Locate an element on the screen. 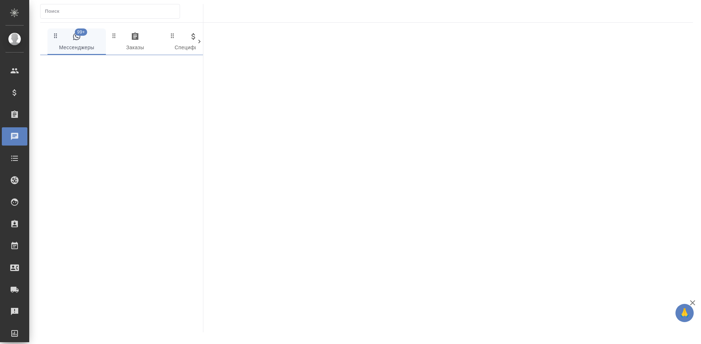 The height and width of the screenshot is (344, 701). span: Спецификации is located at coordinates (194, 42).